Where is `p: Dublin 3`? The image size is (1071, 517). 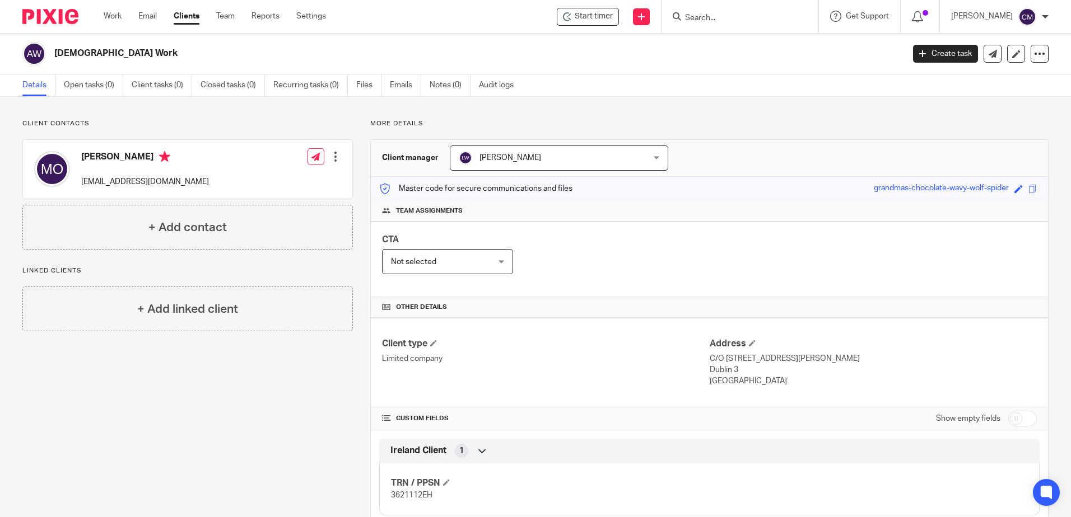
p: Dublin 3 is located at coordinates (873, 370).